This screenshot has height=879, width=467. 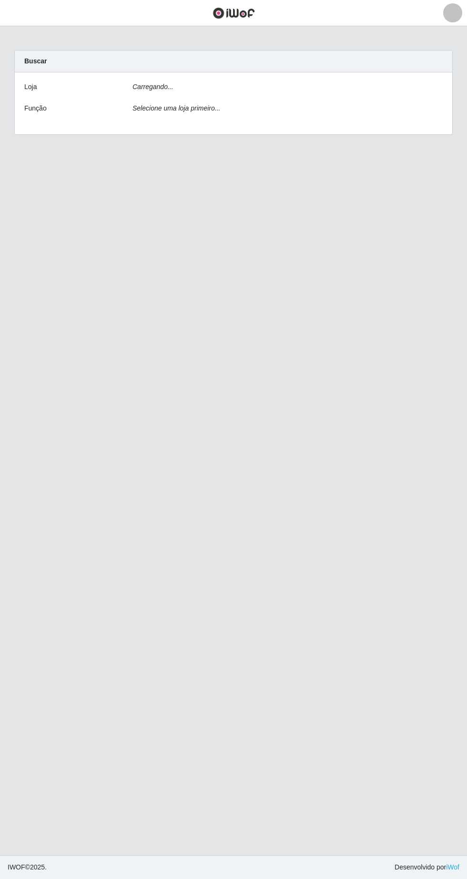 I want to click on img: CoreUI Logo, so click(x=233, y=13).